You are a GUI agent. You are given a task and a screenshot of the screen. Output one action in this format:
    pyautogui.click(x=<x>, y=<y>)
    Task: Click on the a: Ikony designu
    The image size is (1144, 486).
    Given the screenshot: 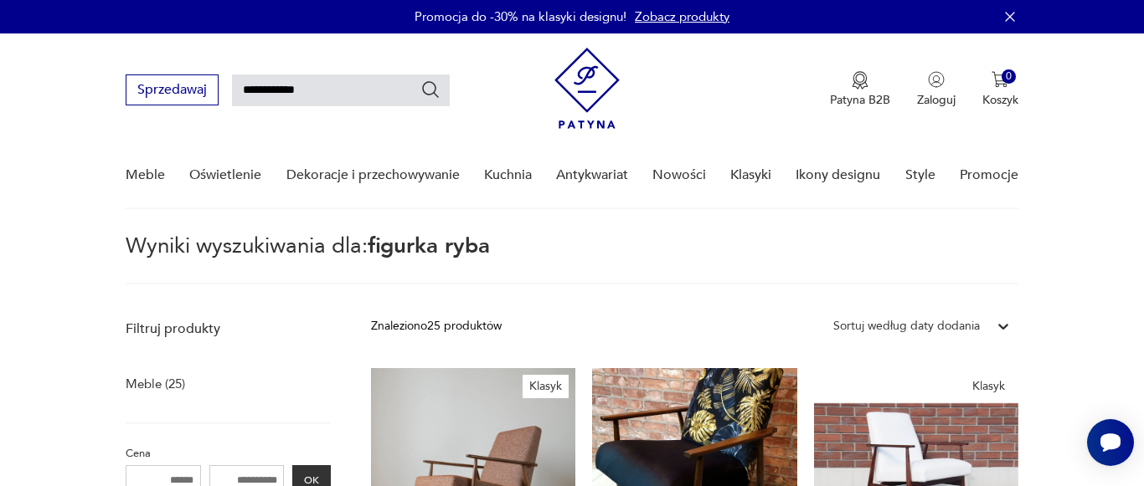 What is the action you would take?
    pyautogui.click(x=837, y=175)
    